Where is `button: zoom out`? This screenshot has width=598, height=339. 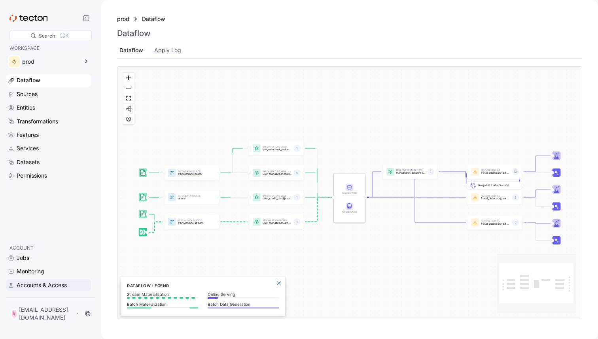 button: zoom out is located at coordinates (128, 88).